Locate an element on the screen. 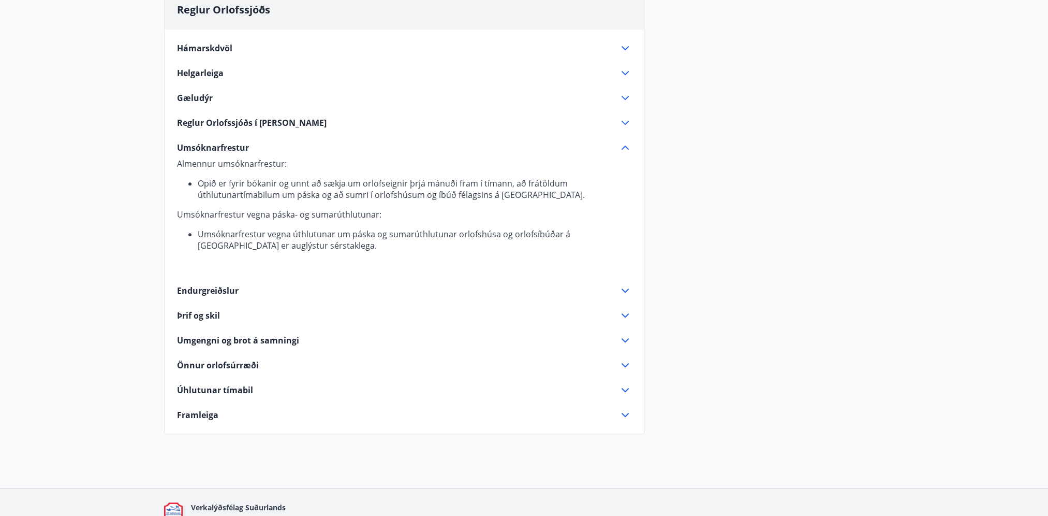  div: Þrif og skil is located at coordinates (404, 315).